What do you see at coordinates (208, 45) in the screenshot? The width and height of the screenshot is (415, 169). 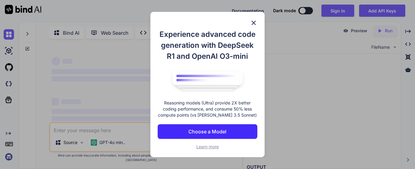 I see `h1: Experience advanced code generation with DeepSeek R1 and OpenAI O3-mini` at bounding box center [208, 45].